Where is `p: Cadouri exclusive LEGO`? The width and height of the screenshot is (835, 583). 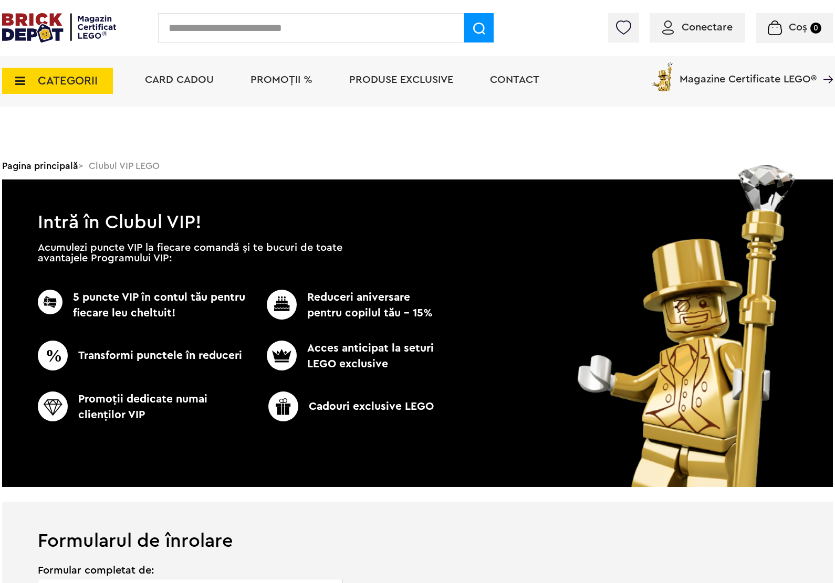
p: Cadouri exclusive LEGO is located at coordinates (351, 406).